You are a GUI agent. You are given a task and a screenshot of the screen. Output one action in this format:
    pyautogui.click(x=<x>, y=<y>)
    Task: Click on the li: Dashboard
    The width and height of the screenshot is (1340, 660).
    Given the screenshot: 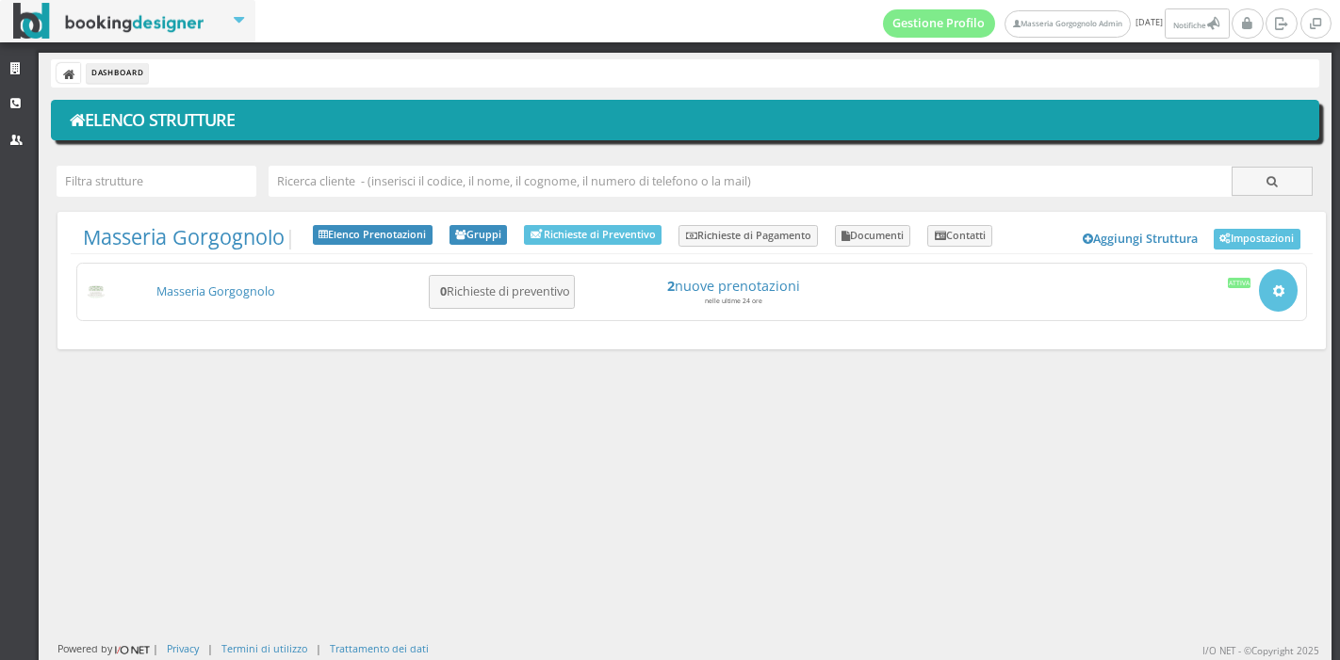 What is the action you would take?
    pyautogui.click(x=117, y=73)
    